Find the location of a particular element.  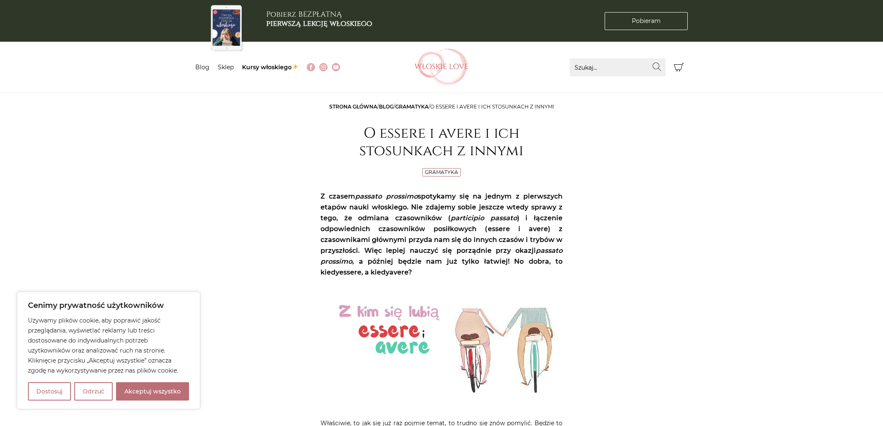

p: Cenimy prywatność użytkowników is located at coordinates (109, 306).